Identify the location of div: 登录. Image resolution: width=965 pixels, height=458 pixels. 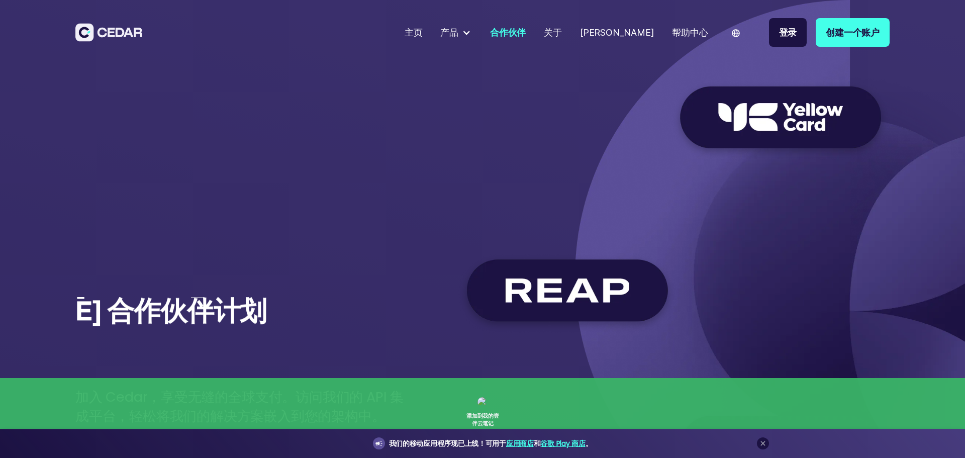
(788, 32).